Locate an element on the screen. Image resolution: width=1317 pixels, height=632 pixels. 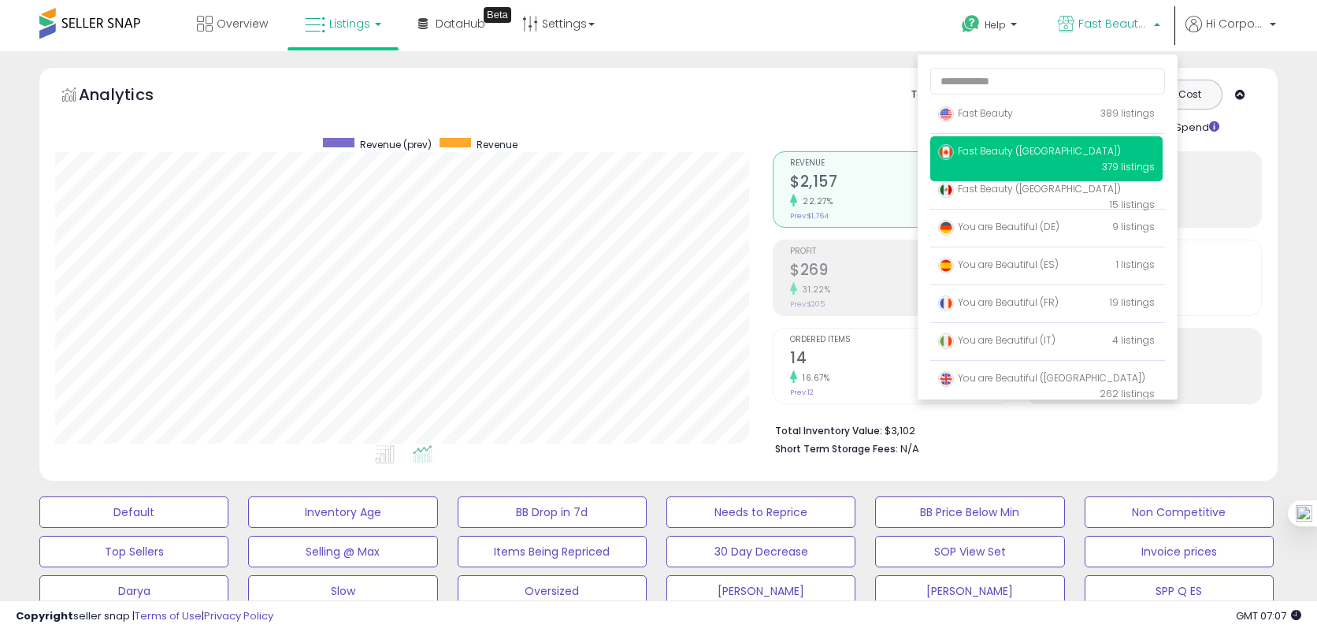
span: DataHub is located at coordinates (460, 24).